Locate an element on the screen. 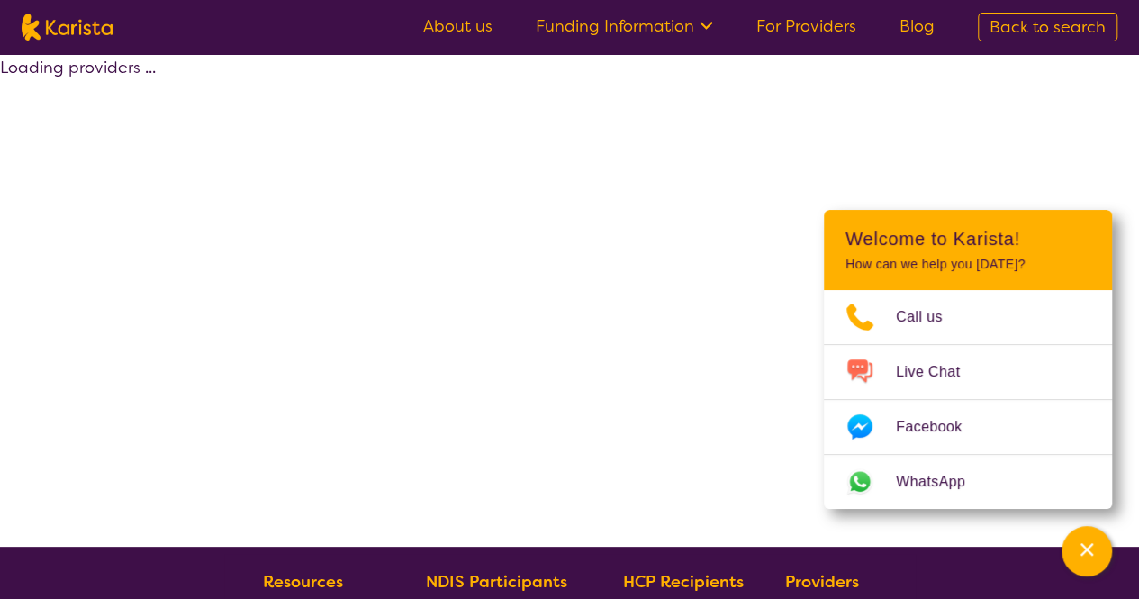 This screenshot has height=599, width=1139. b: NDIS Participants is located at coordinates (496, 582).